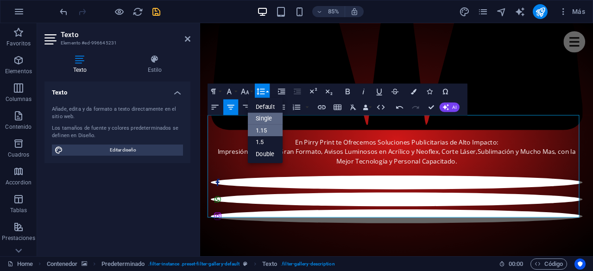  I want to click on p: Favoritos, so click(19, 44).